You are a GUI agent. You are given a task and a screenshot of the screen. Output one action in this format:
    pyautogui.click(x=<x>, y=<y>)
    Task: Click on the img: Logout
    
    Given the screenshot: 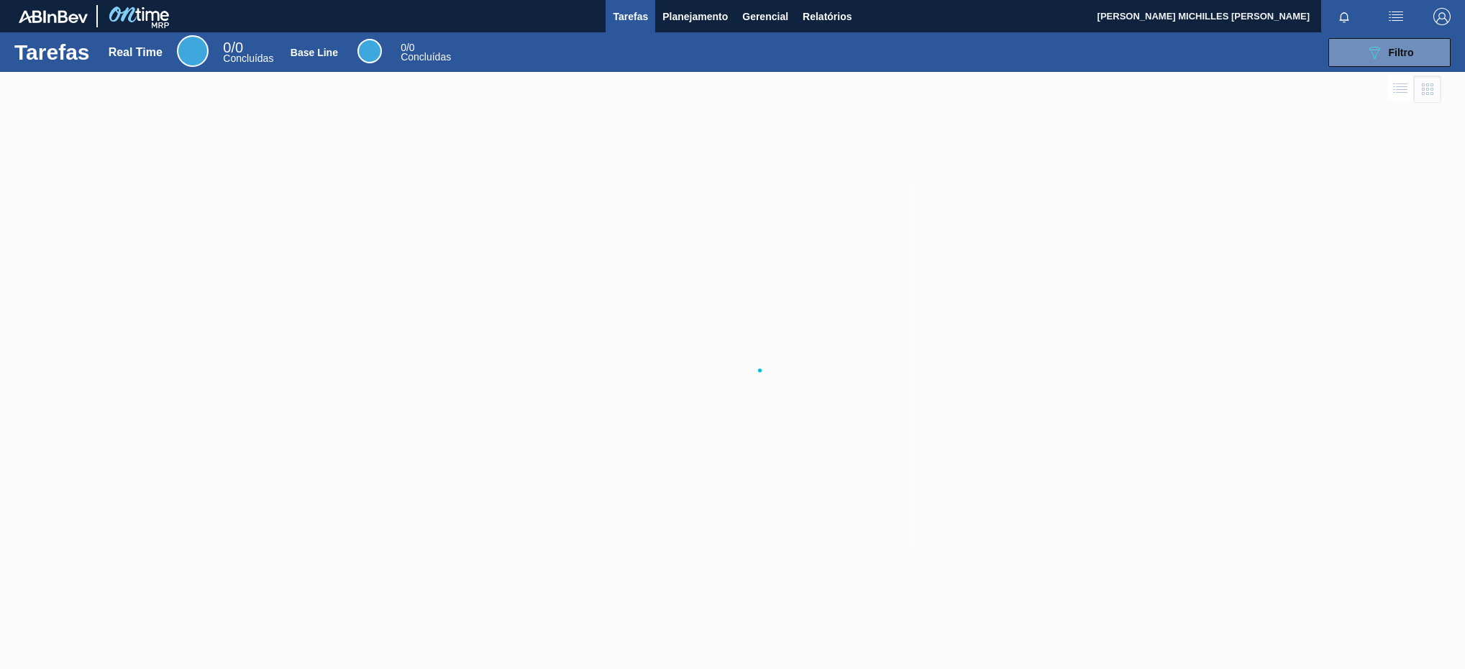 What is the action you would take?
    pyautogui.click(x=1442, y=17)
    